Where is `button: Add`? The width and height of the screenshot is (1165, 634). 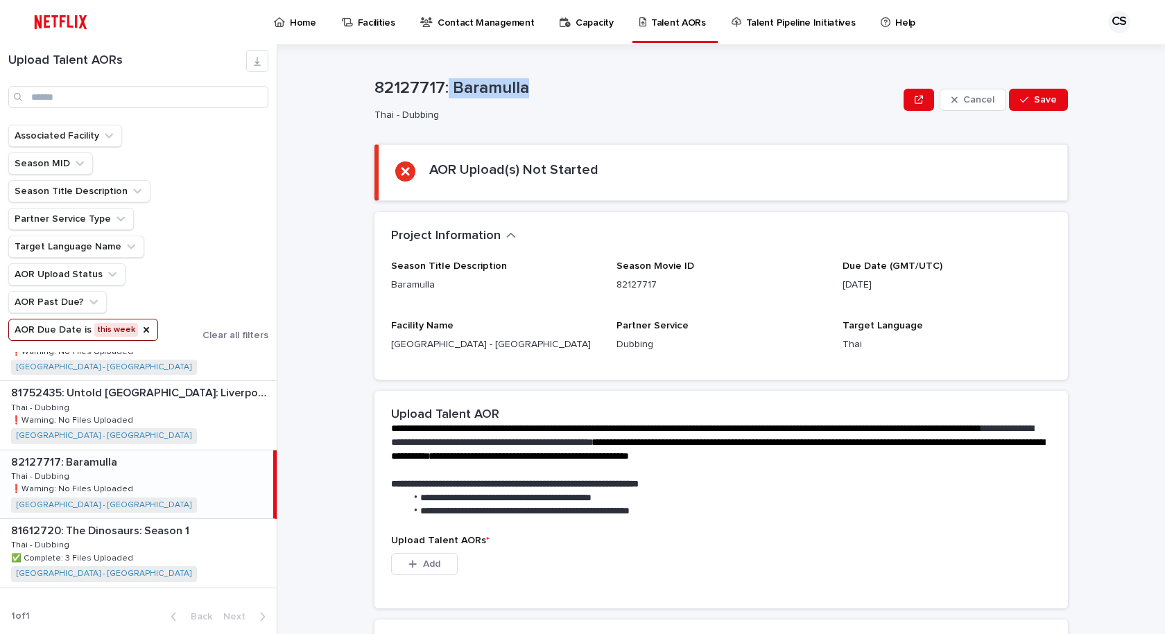 button: Add is located at coordinates (424, 564).